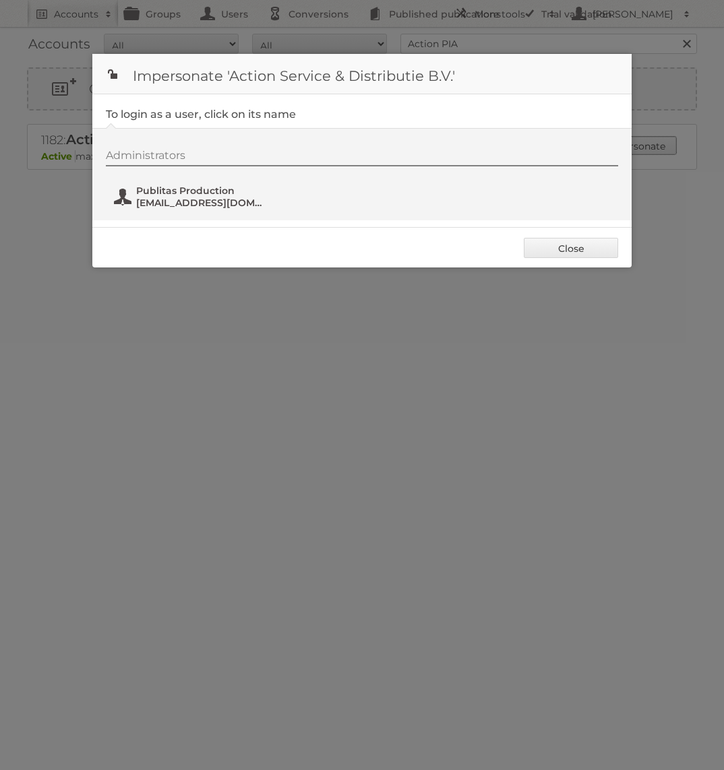 Image resolution: width=724 pixels, height=770 pixels. I want to click on a: Close, so click(571, 248).